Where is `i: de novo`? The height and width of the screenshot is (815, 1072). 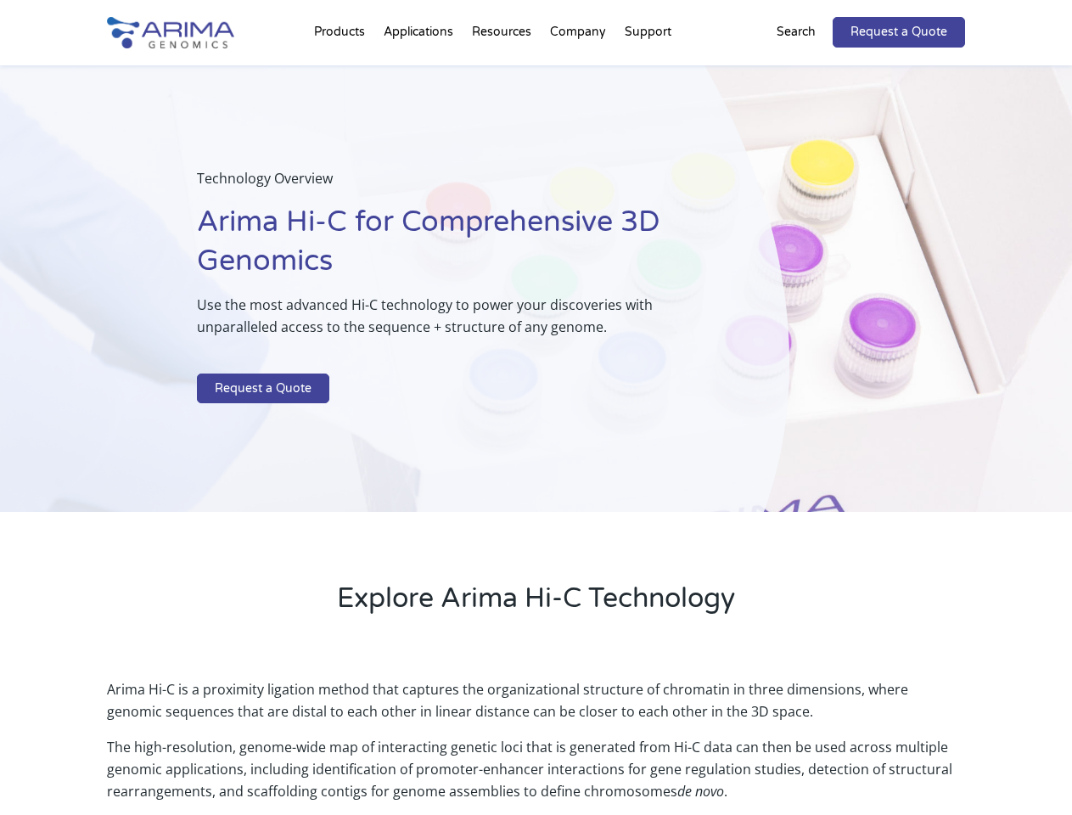
i: de novo is located at coordinates (700, 791).